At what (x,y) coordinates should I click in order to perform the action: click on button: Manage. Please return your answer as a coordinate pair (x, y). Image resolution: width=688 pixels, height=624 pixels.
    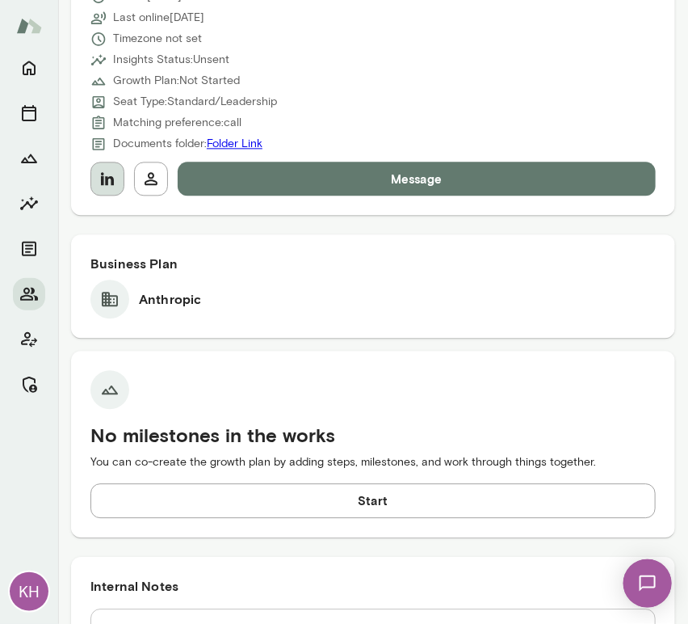
    Looking at the image, I should click on (29, 385).